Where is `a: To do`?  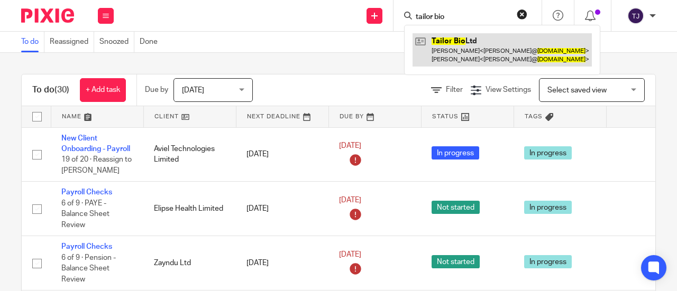
a: To do is located at coordinates (33, 42).